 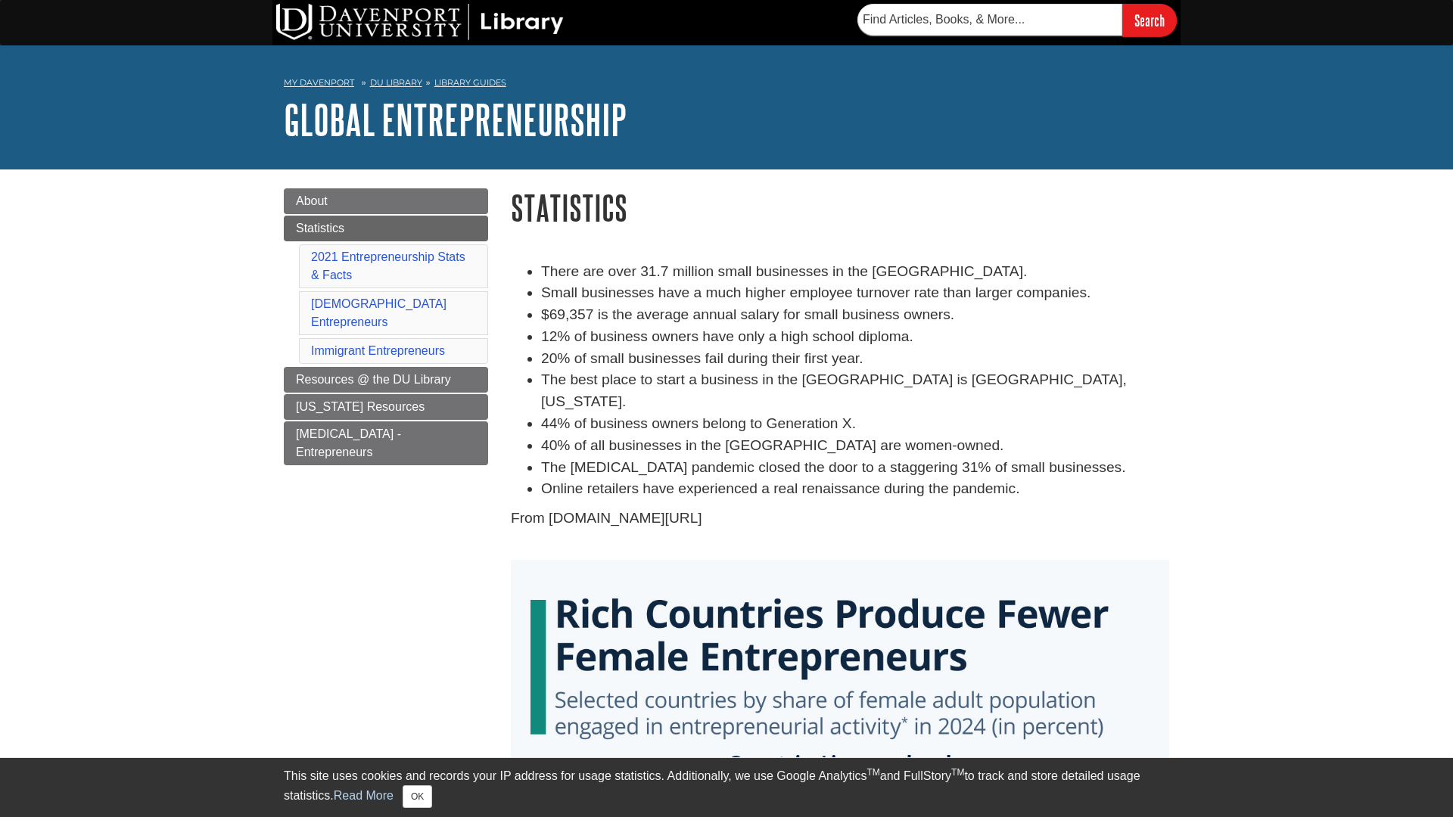 What do you see at coordinates (417, 797) in the screenshot?
I see `button: Close` at bounding box center [417, 797].